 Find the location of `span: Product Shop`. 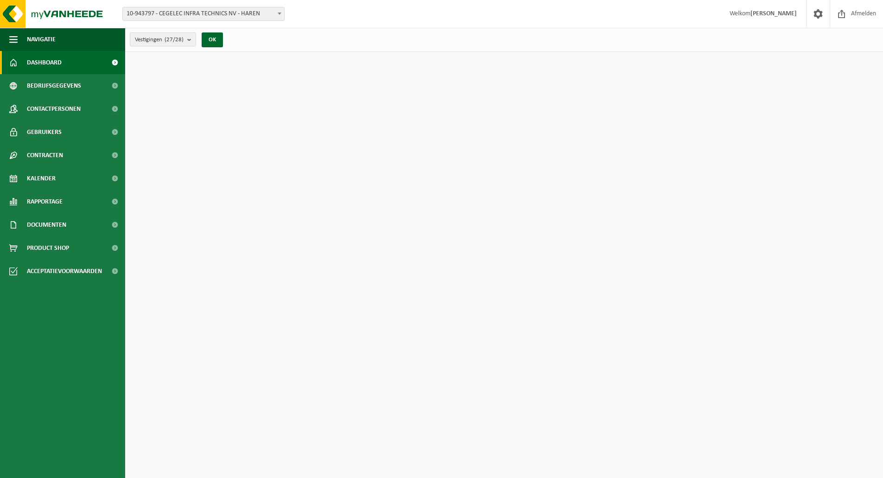

span: Product Shop is located at coordinates (48, 248).